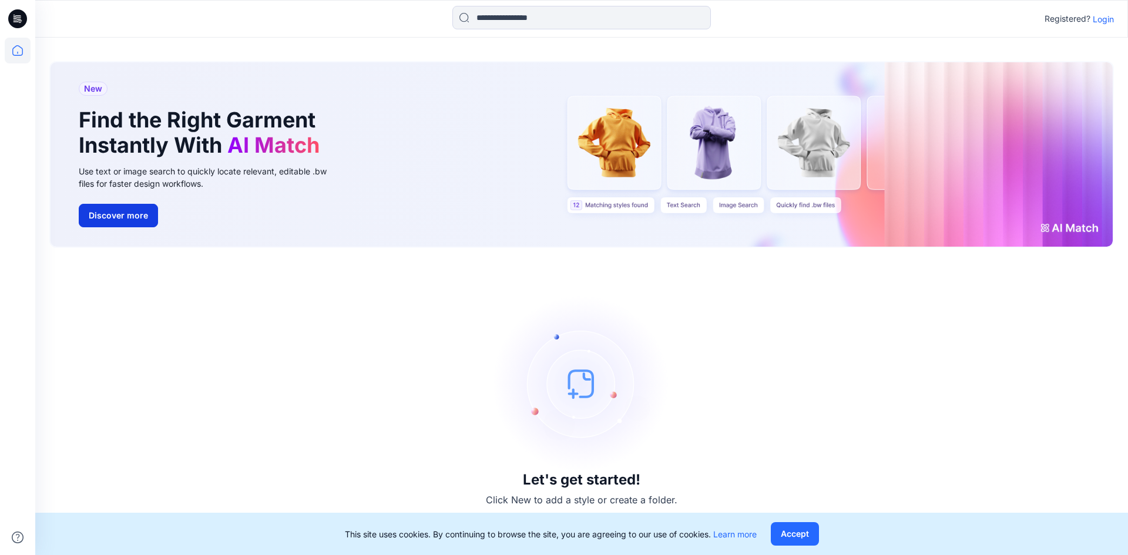  I want to click on span: AI Match, so click(273, 145).